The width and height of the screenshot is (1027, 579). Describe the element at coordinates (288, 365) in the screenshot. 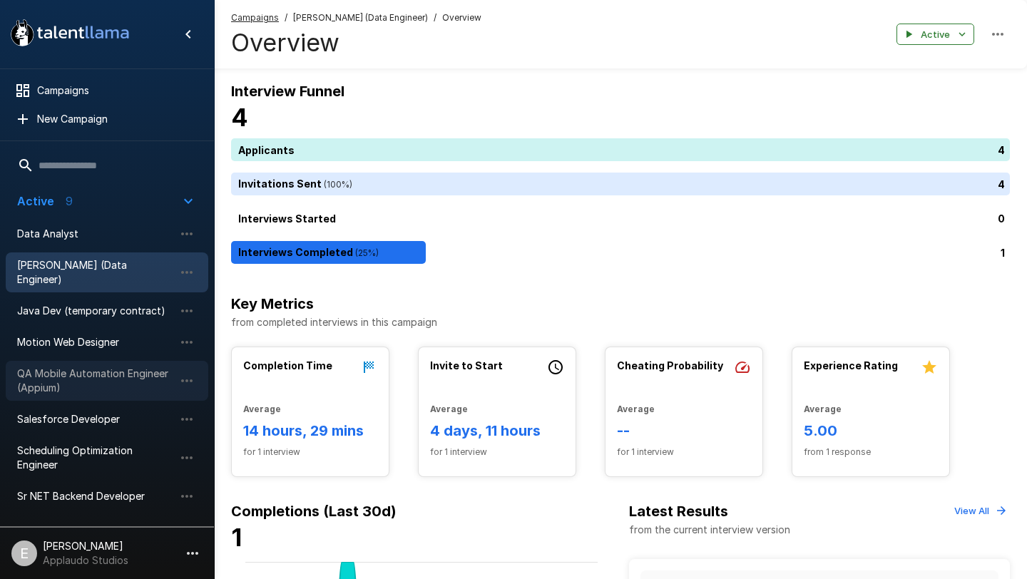

I see `b: Completion Time` at that location.